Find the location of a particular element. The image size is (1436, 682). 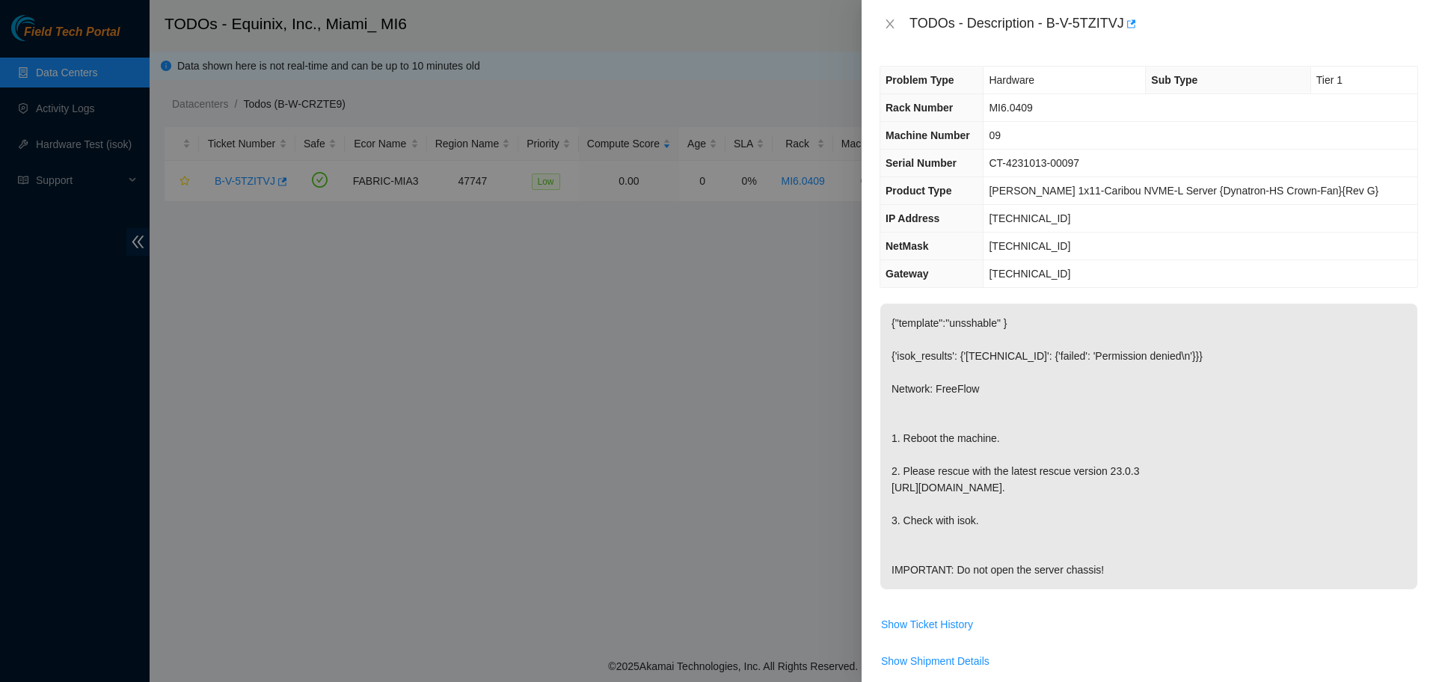

span: close is located at coordinates (890, 24).